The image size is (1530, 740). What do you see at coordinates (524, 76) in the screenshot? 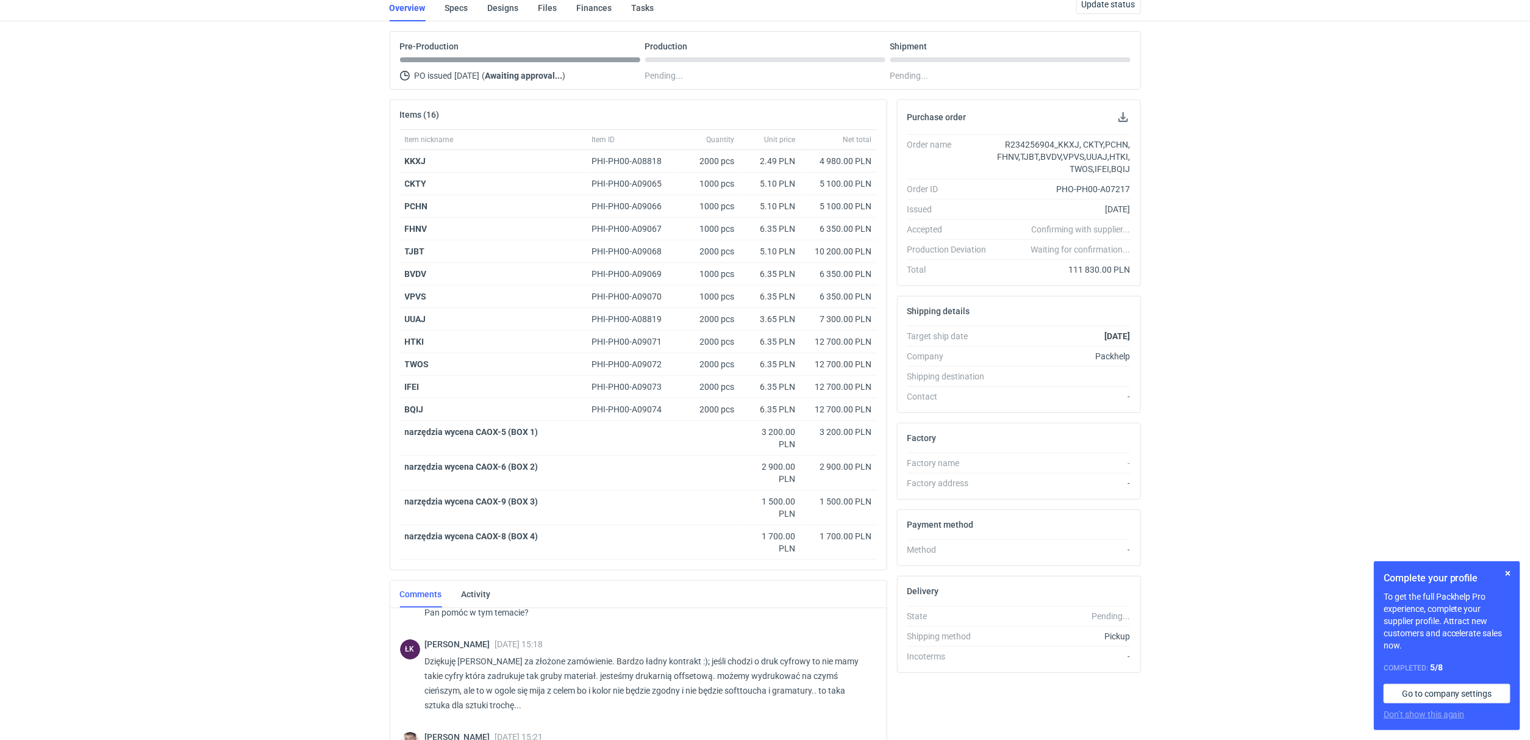
I see `strong: Awaiting approval...` at bounding box center [524, 76].